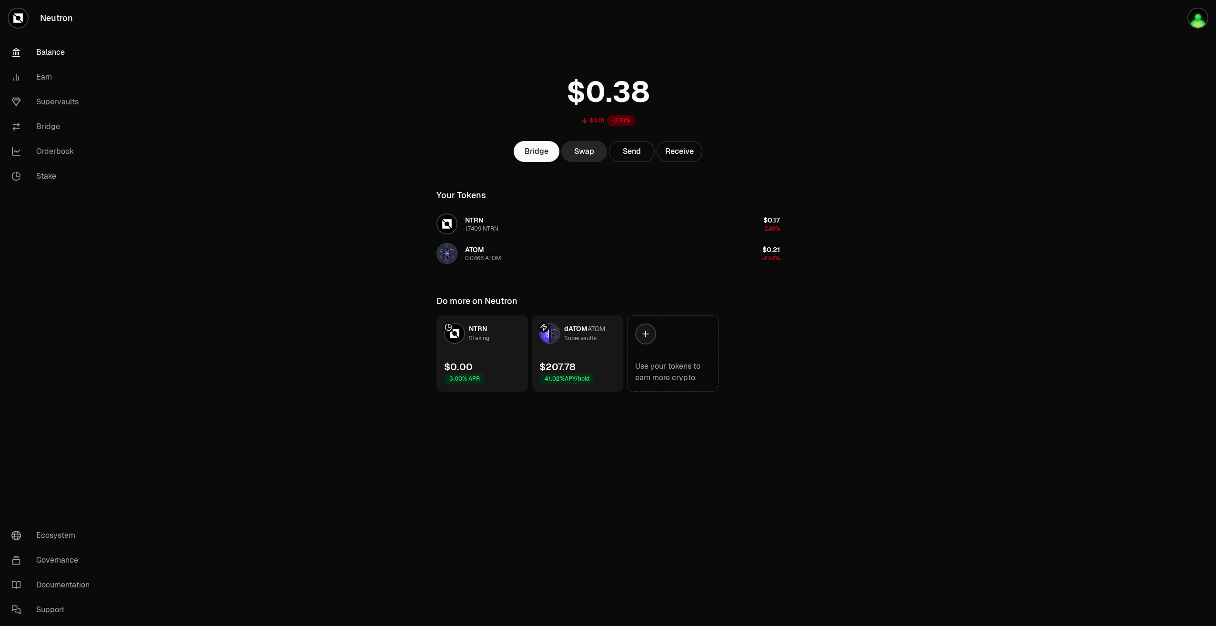  What do you see at coordinates (53, 77) in the screenshot?
I see `a: Earn` at bounding box center [53, 77].